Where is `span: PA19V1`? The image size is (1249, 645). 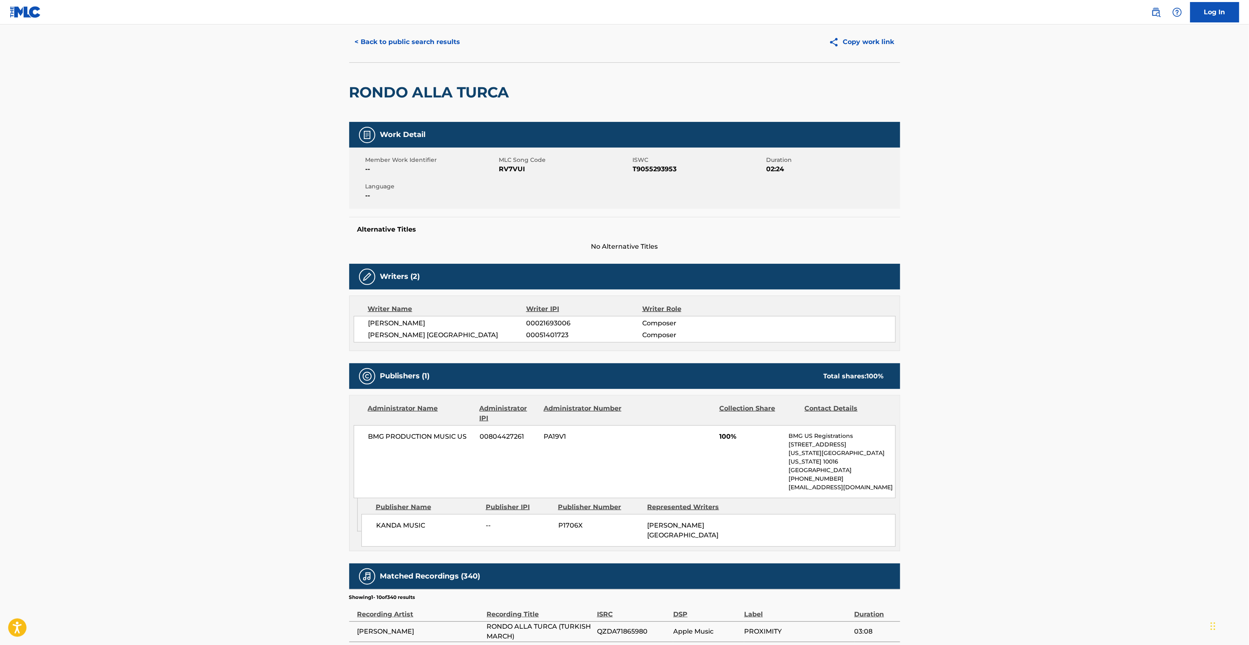 span: PA19V1 is located at coordinates (583, 437).